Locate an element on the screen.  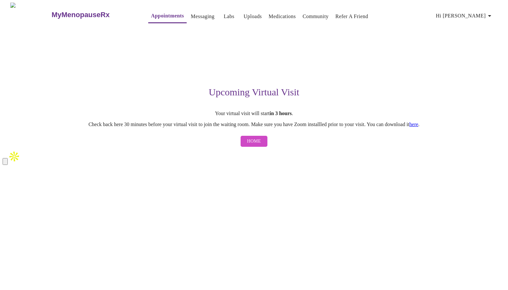
button: Uploads is located at coordinates (253, 16).